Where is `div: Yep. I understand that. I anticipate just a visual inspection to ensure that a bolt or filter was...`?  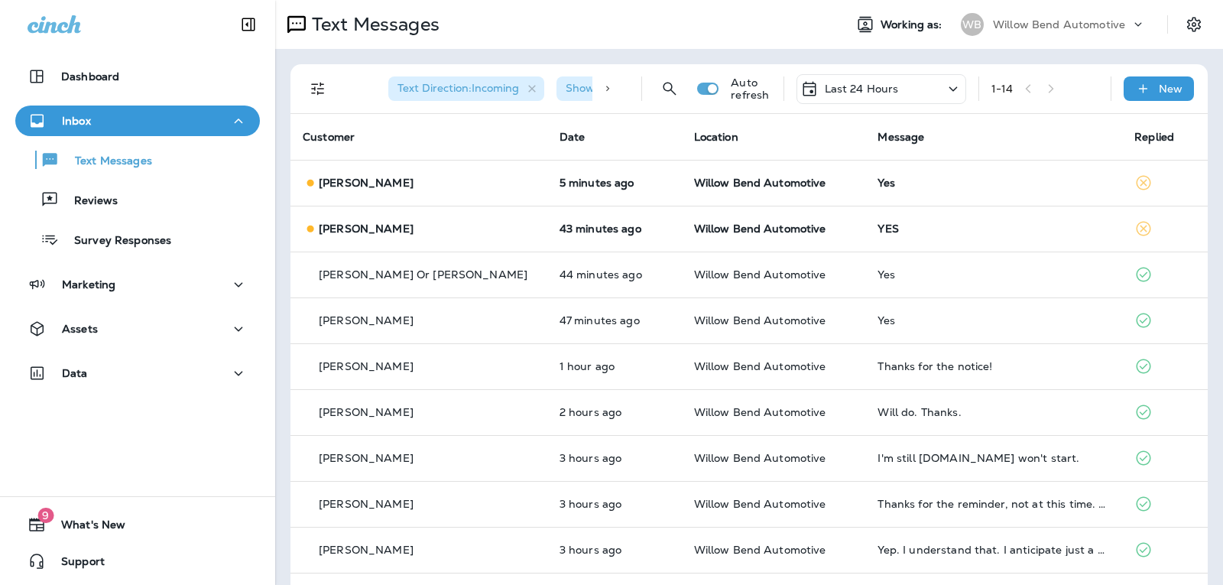
div: Yep. I understand that. I anticipate just a visual inspection to ensure that a bolt or filter was... is located at coordinates (993, 549).